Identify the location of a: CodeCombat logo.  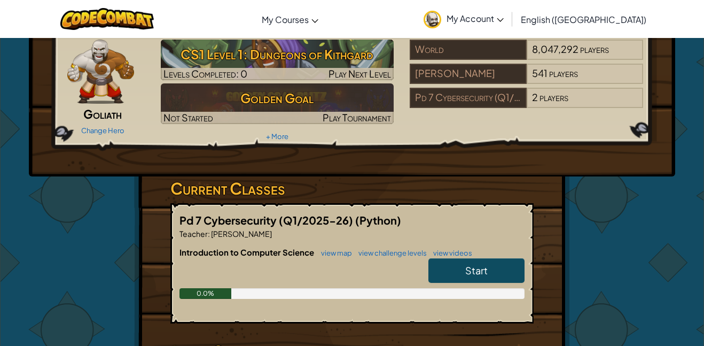
(107, 19).